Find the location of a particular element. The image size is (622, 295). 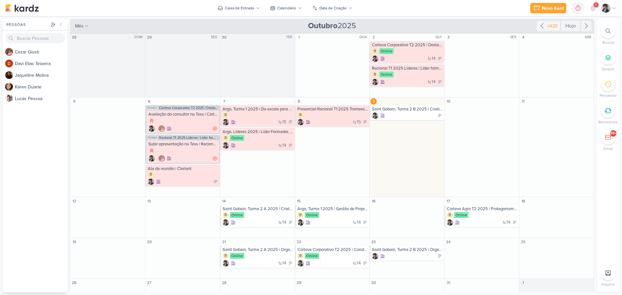

p: Recorrente is located at coordinates (609, 122).